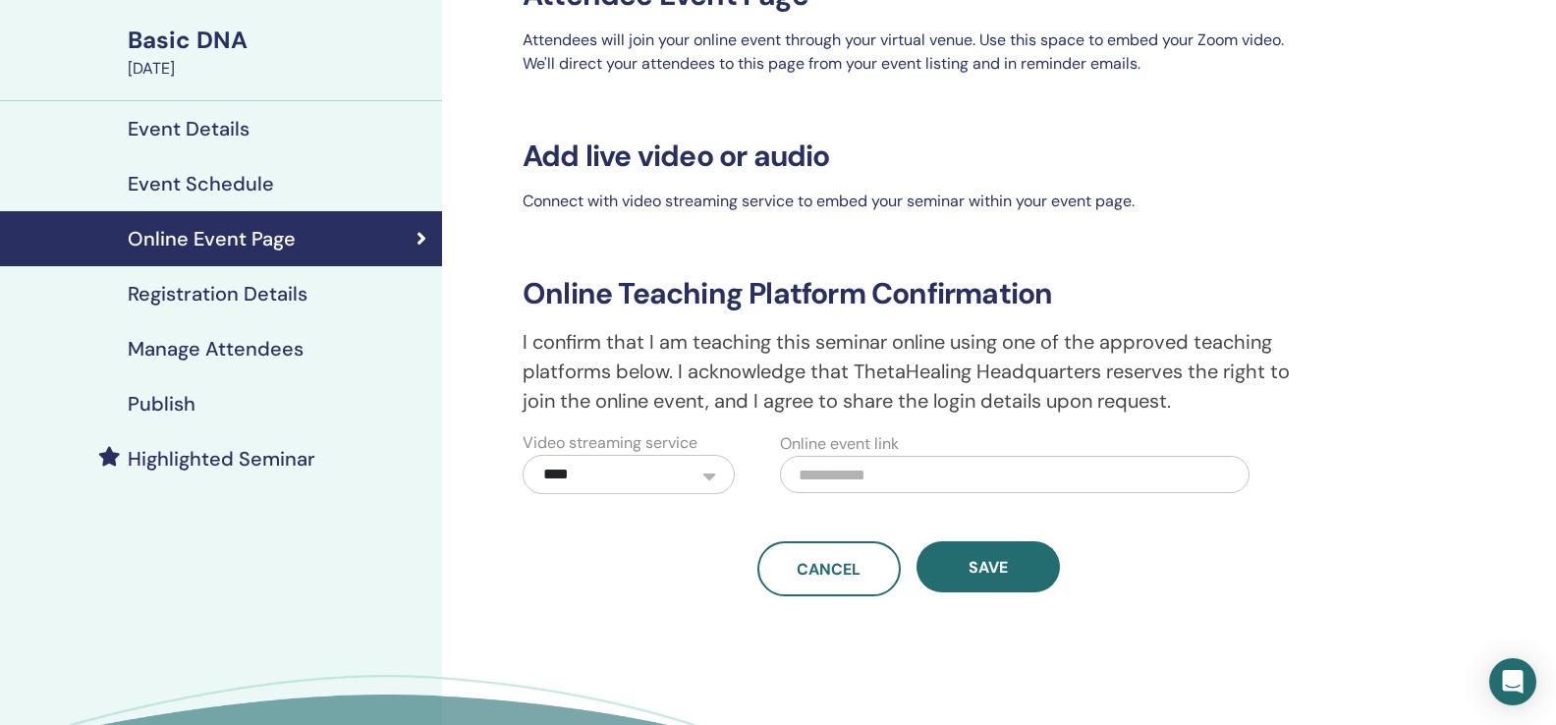 This screenshot has height=725, width=1556. I want to click on h4: Highlighted Seminar, so click(221, 459).